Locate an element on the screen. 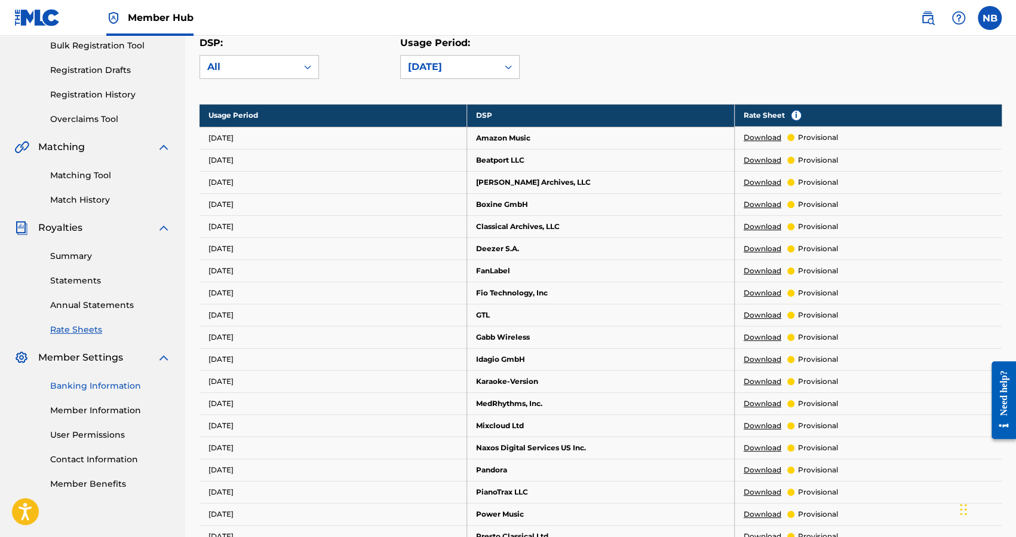 This screenshot has height=537, width=1016. div: Open Resource Center is located at coordinates (21, 48).